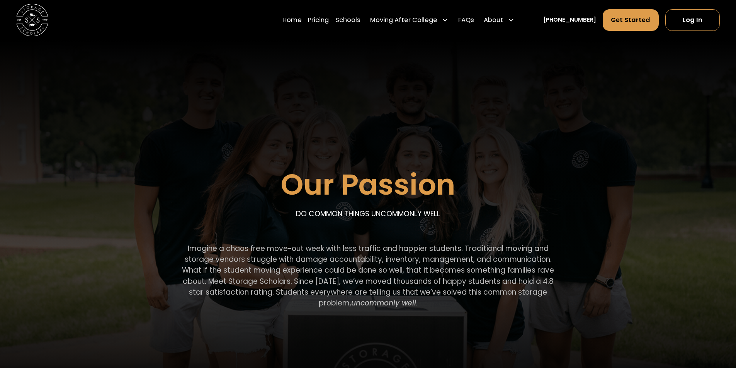 The height and width of the screenshot is (368, 736). I want to click on a: Pricing, so click(319, 20).